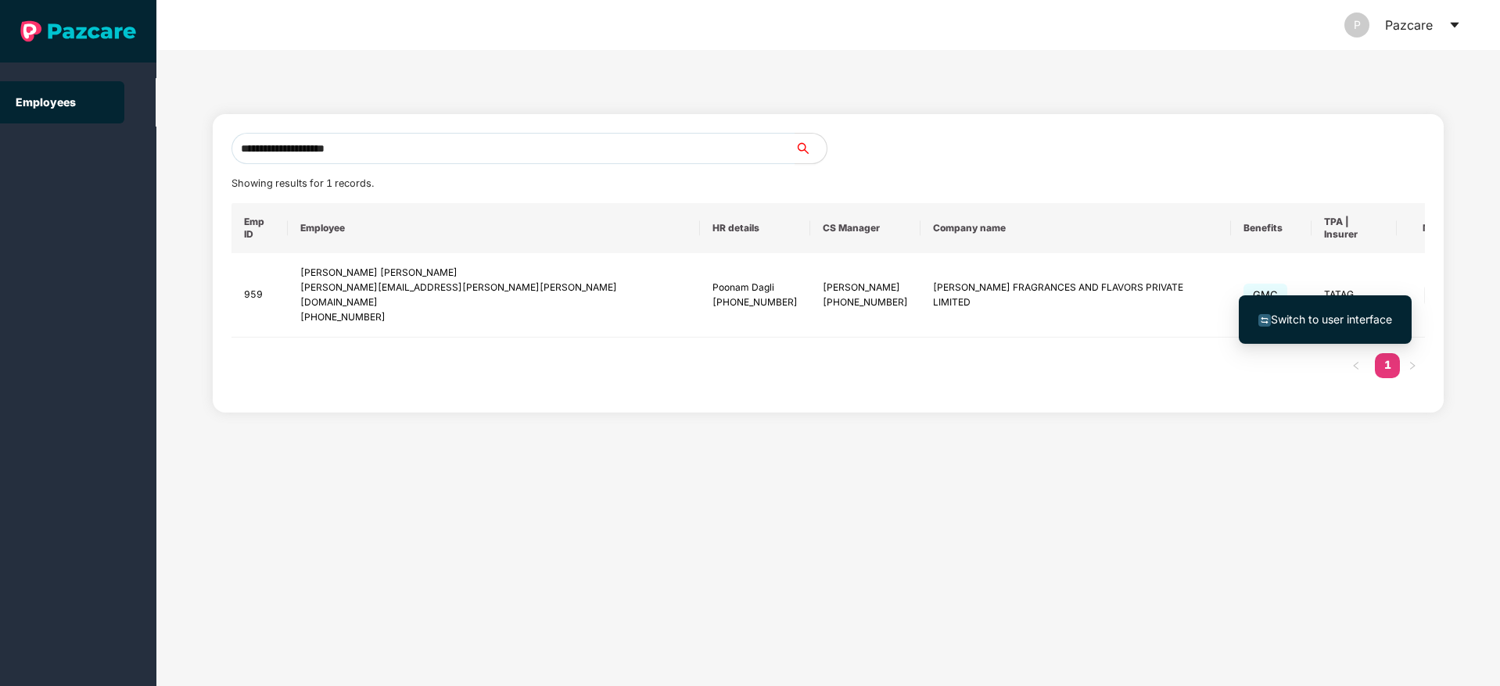  I want to click on th: CS Manager, so click(865, 228).